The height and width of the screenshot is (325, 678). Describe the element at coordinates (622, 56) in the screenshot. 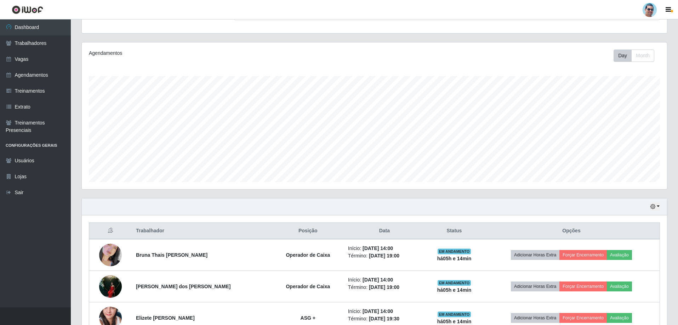

I see `button: Day` at that location.